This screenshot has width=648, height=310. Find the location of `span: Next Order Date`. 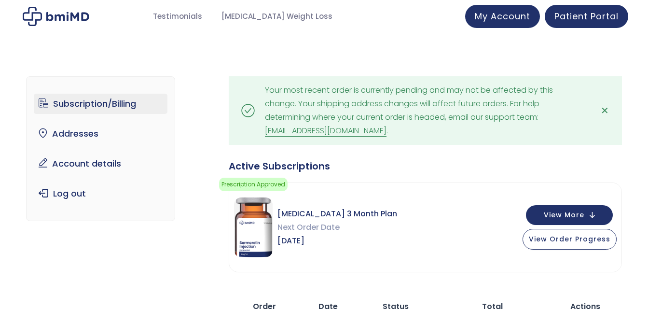

span: Next Order Date is located at coordinates (337, 227).